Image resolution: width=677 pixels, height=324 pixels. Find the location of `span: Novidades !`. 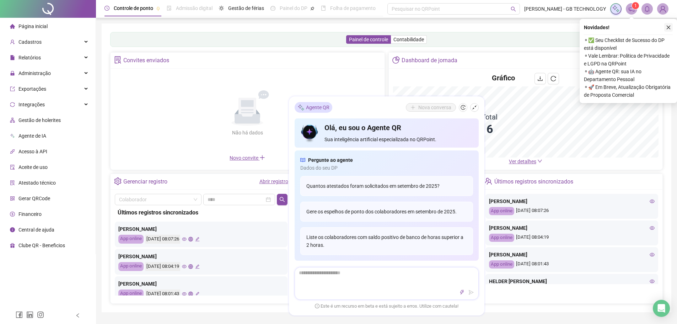

span: Novidades ! is located at coordinates (596, 27).